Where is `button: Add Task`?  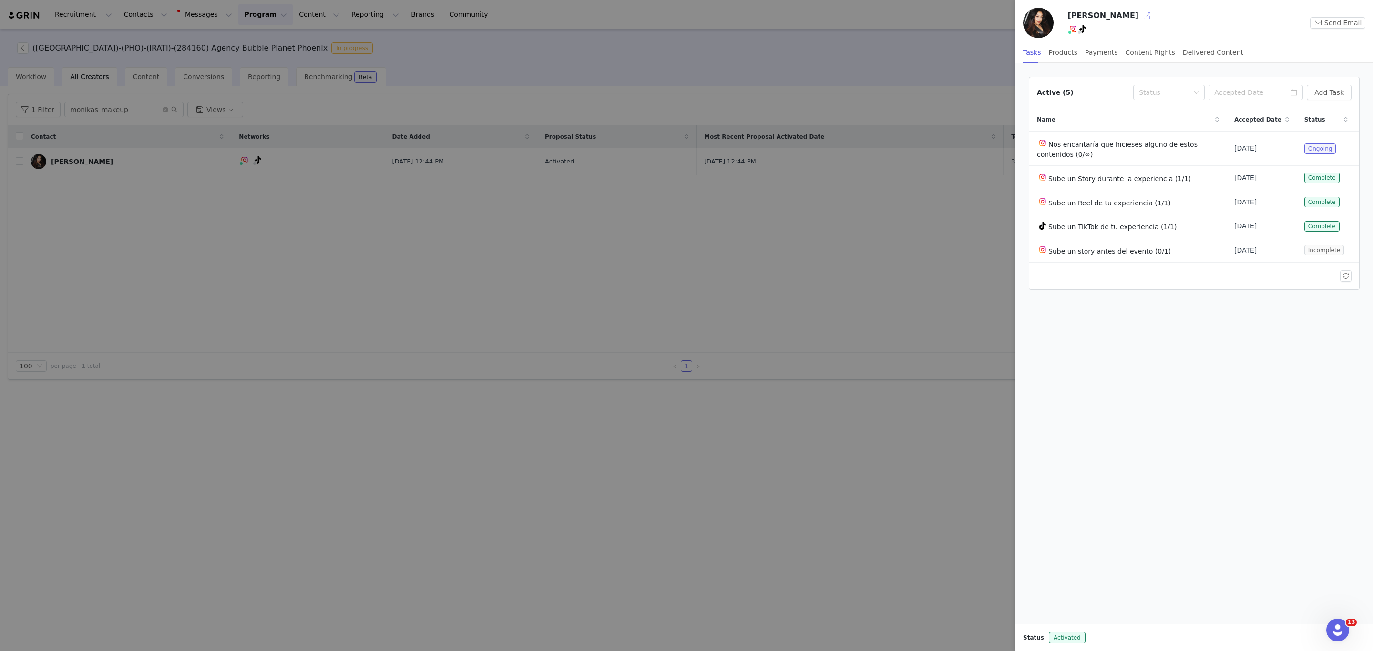 button: Add Task is located at coordinates (1329, 92).